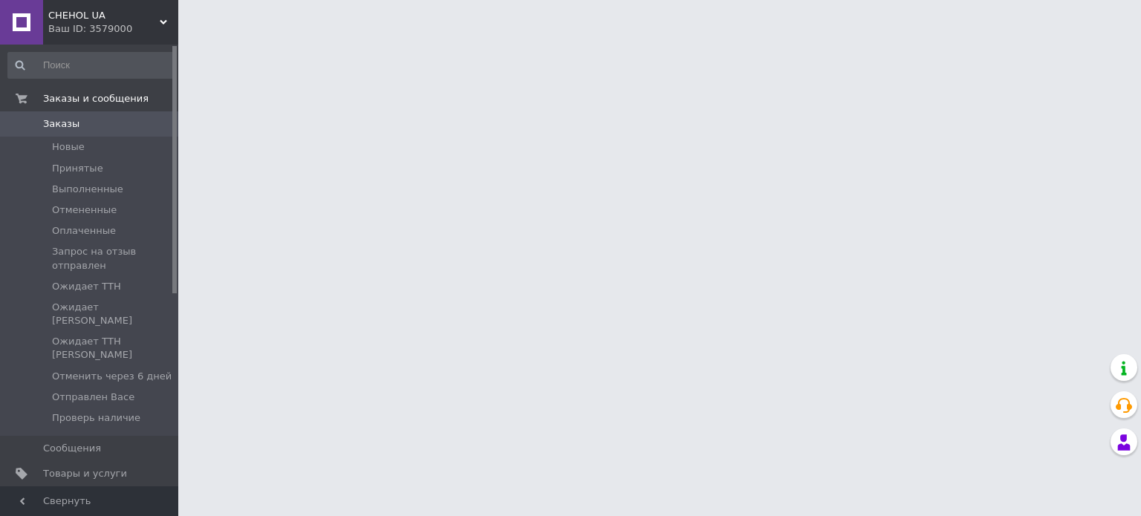  What do you see at coordinates (91, 65) in the screenshot?
I see `input: Поиск` at bounding box center [91, 65].